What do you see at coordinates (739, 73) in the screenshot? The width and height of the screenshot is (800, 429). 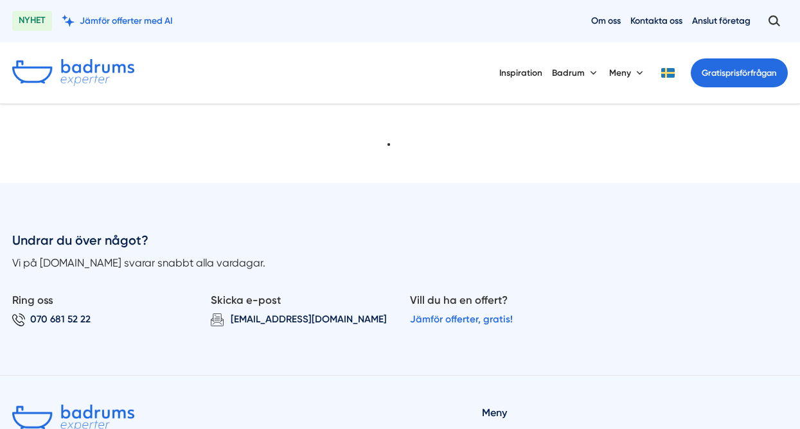 I see `a: Gratisprisförfrågan` at bounding box center [739, 73].